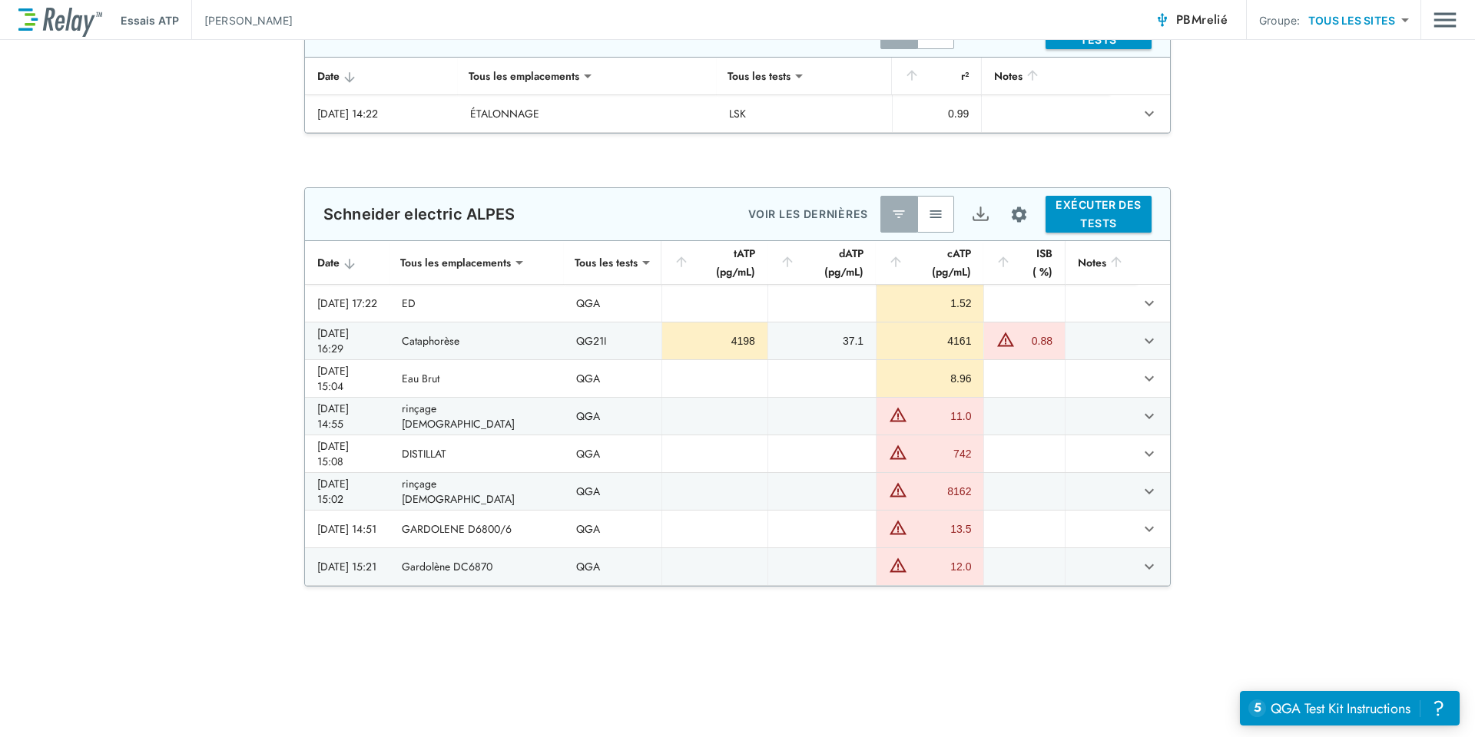 The height and width of the screenshot is (737, 1475). Describe the element at coordinates (941, 567) in the screenshot. I see `div: 12.0` at that location.